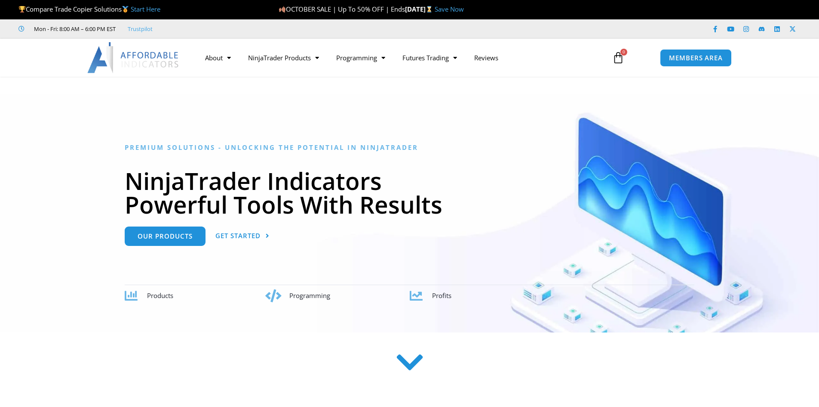  Describe the element at coordinates (310, 295) in the screenshot. I see `span: Programming` at that location.